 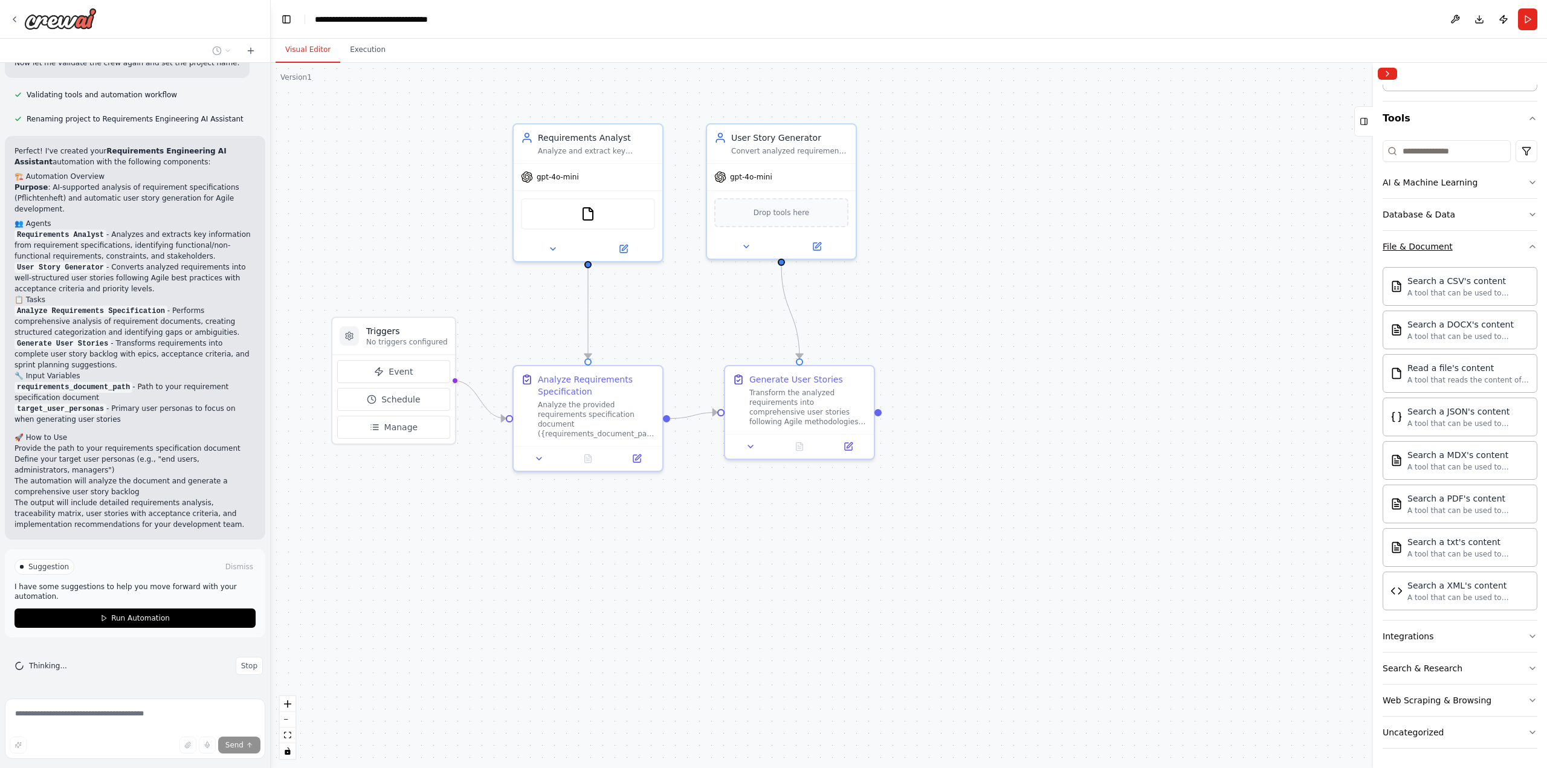 What do you see at coordinates (597, 151) in the screenshot?
I see `div: Analyze and extract key information from requirement specifications (Pflichtenheft), identifying ...` at bounding box center [597, 151].